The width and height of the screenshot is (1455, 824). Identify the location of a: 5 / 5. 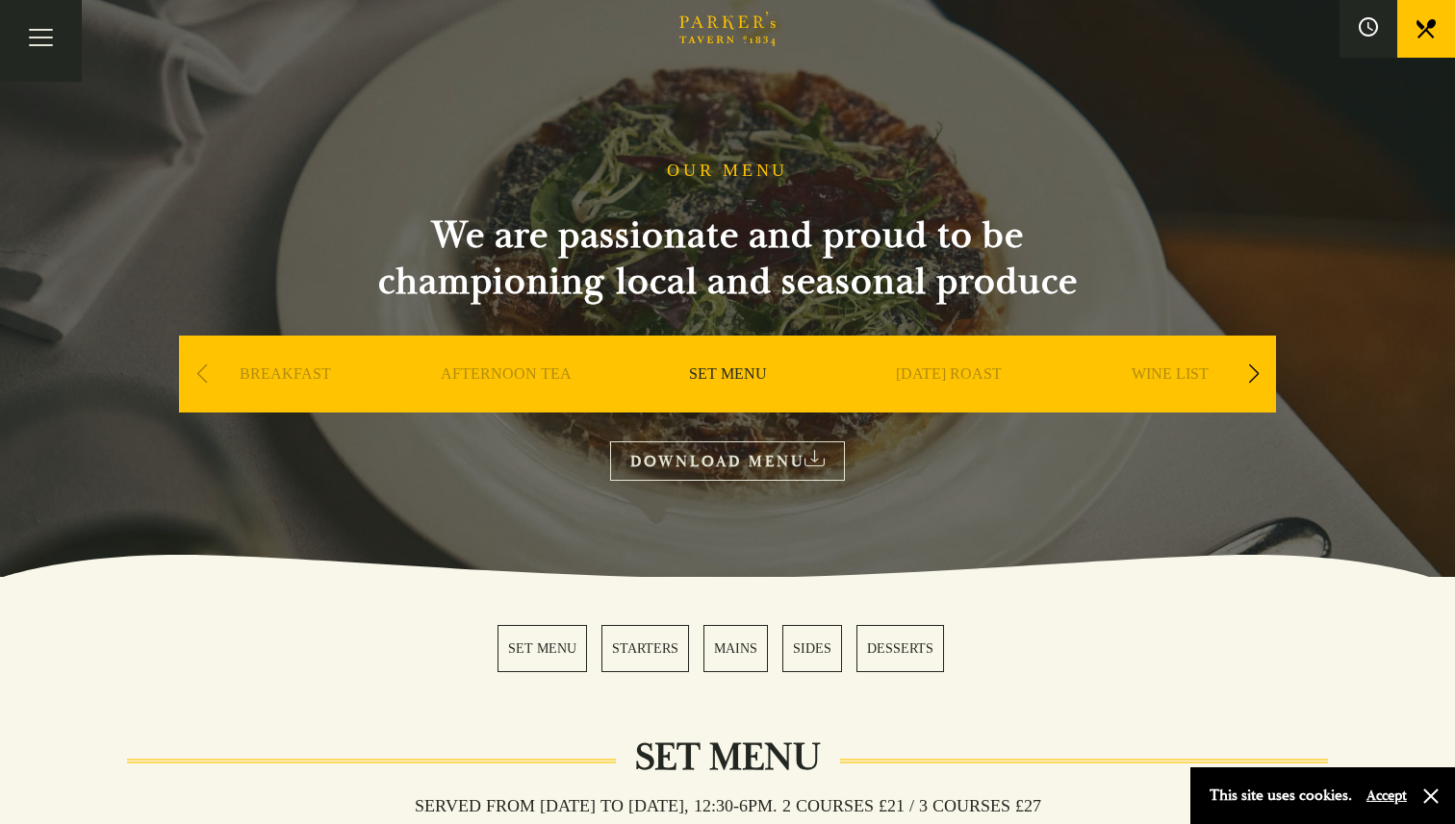
(899, 648).